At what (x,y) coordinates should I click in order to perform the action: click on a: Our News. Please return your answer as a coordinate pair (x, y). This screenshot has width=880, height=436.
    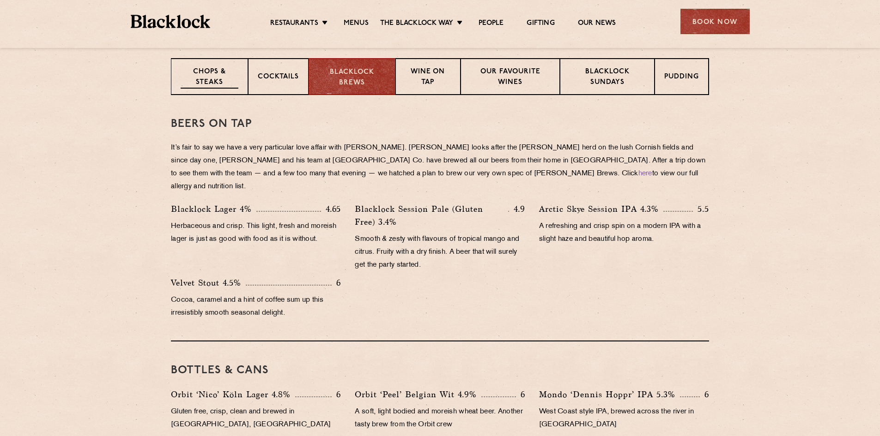
    Looking at the image, I should click on (597, 24).